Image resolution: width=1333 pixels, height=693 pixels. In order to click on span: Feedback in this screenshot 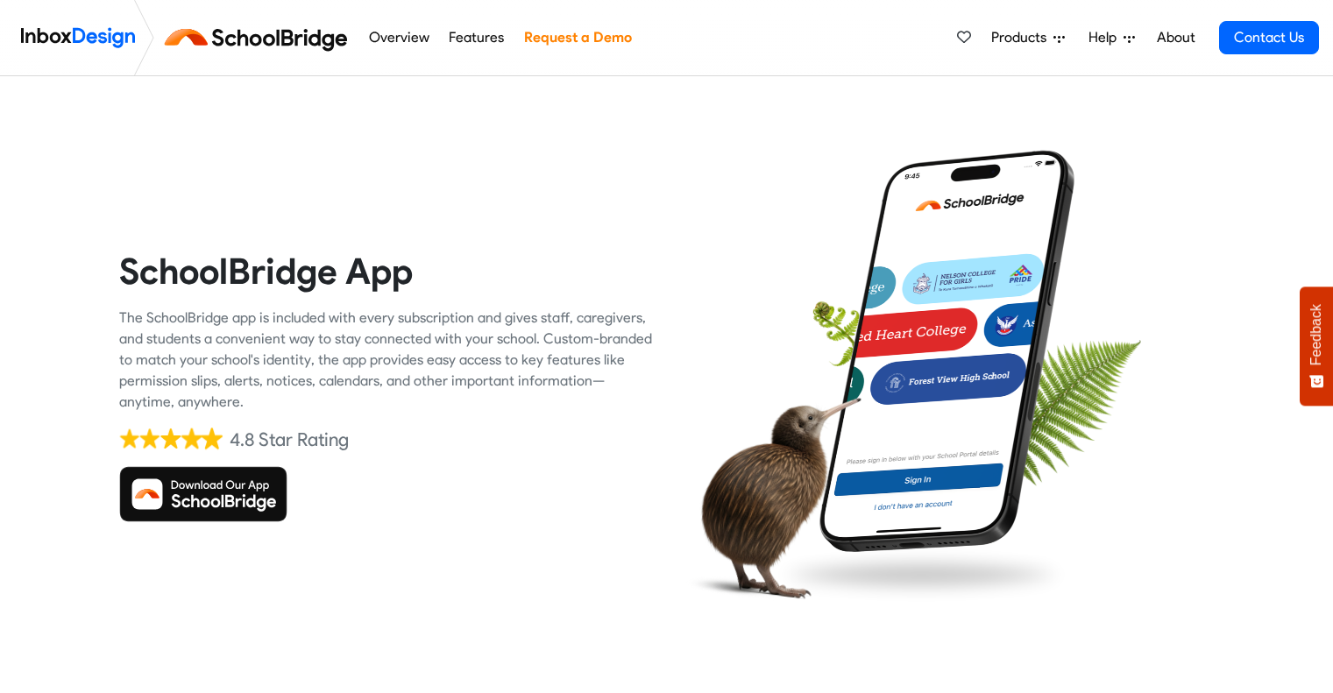, I will do `click(1316, 335)`.